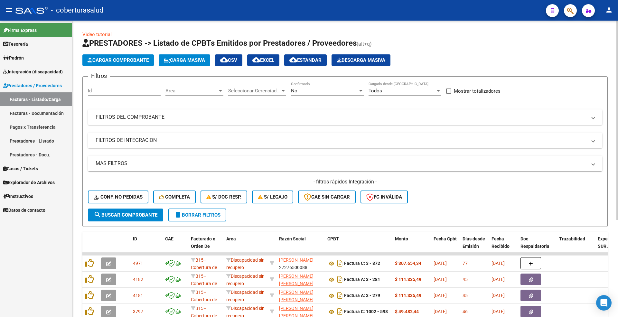  What do you see at coordinates (263, 60) in the screenshot?
I see `button: EXCEL` at bounding box center [263, 60].